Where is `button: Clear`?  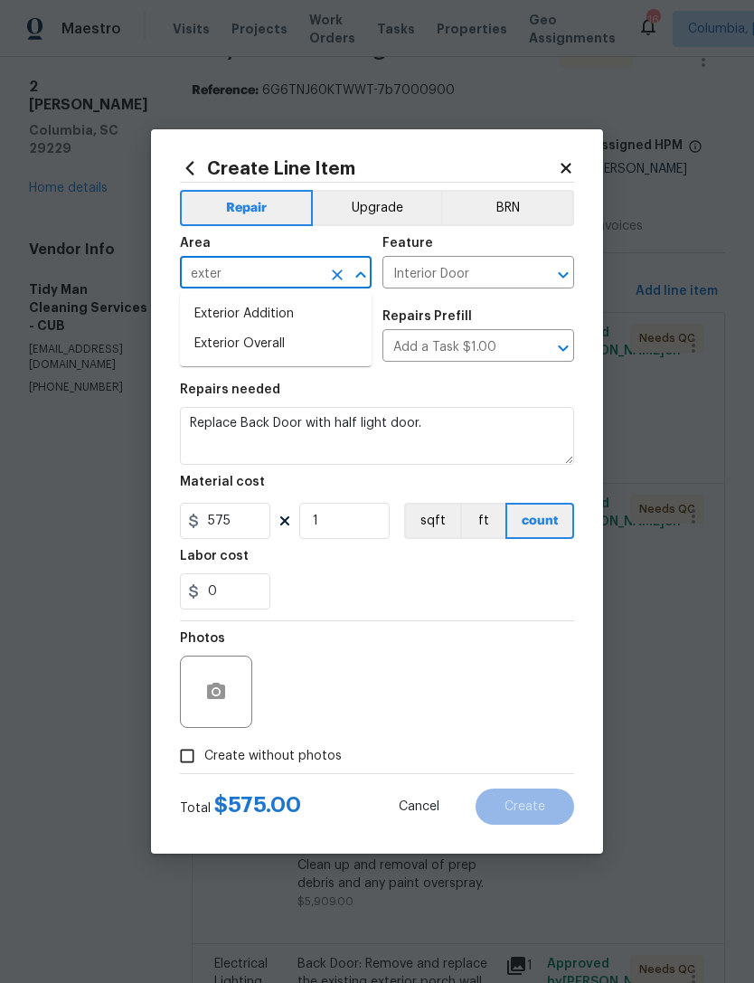
button: Clear is located at coordinates (337, 275).